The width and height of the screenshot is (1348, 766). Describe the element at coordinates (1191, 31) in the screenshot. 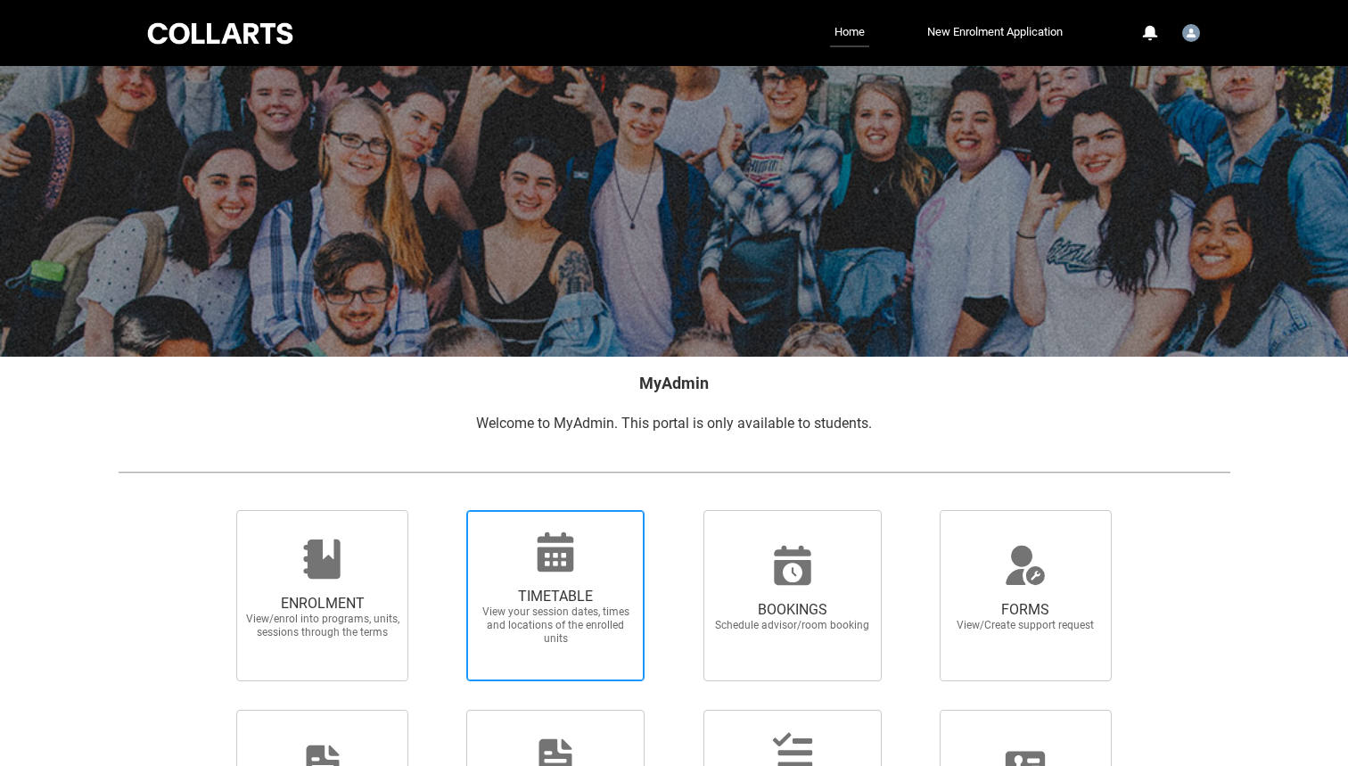

I see `button: User Profile Student.bcookso.20241824` at that location.